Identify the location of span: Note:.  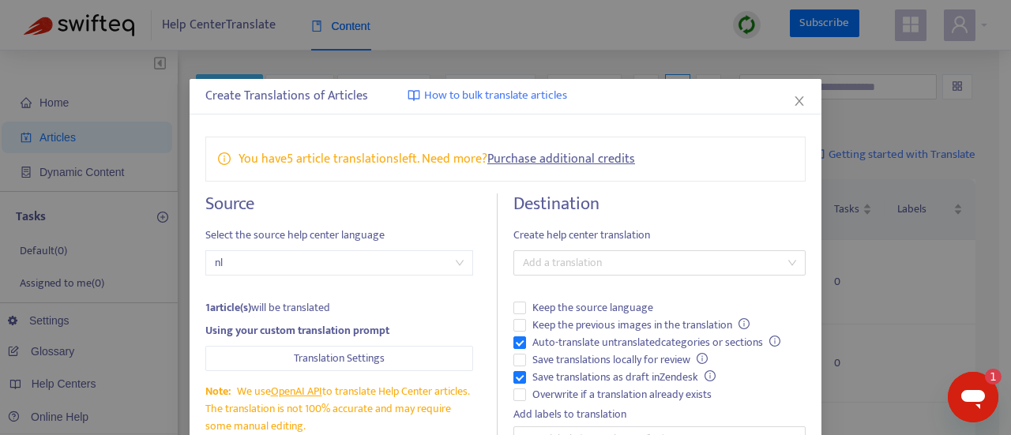
(218, 391).